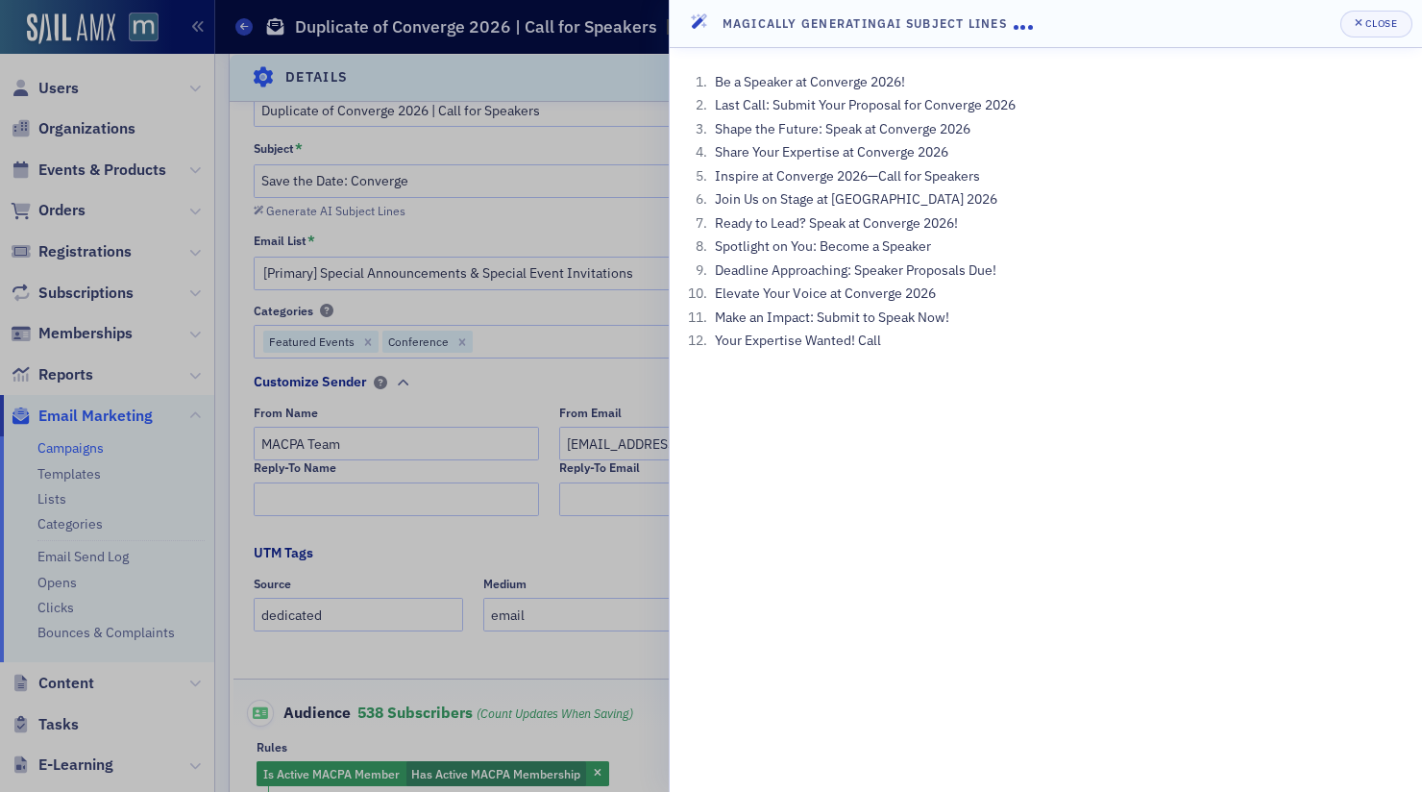 Image resolution: width=1422 pixels, height=792 pixels. What do you see at coordinates (1056, 317) in the screenshot?
I see `li: Make an Impact: Submit to Speak Now!` at bounding box center [1056, 317].